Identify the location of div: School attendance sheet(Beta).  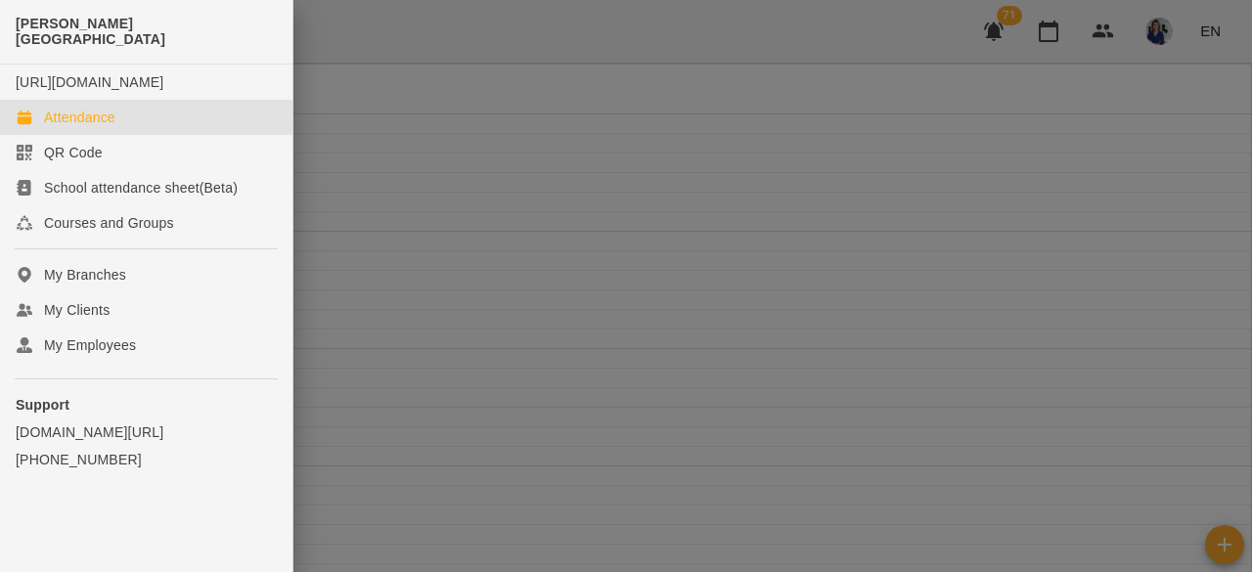
(141, 188).